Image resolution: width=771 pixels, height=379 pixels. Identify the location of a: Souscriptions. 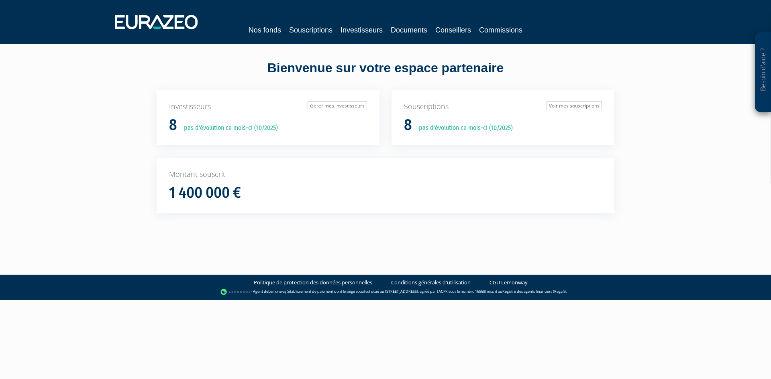
(311, 30).